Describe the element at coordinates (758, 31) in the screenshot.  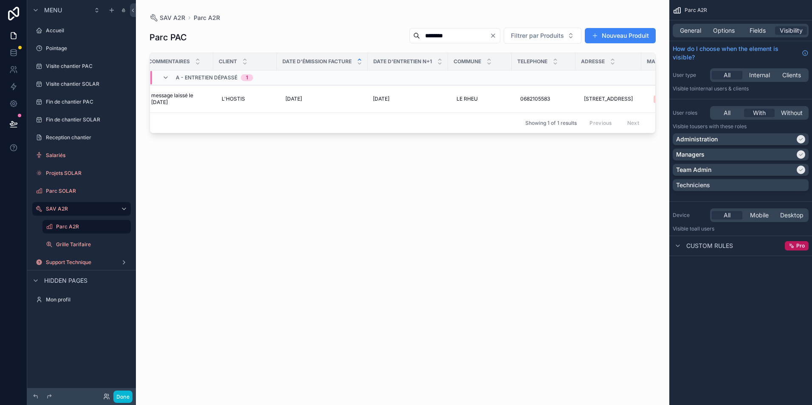
I see `span: Fields` at that location.